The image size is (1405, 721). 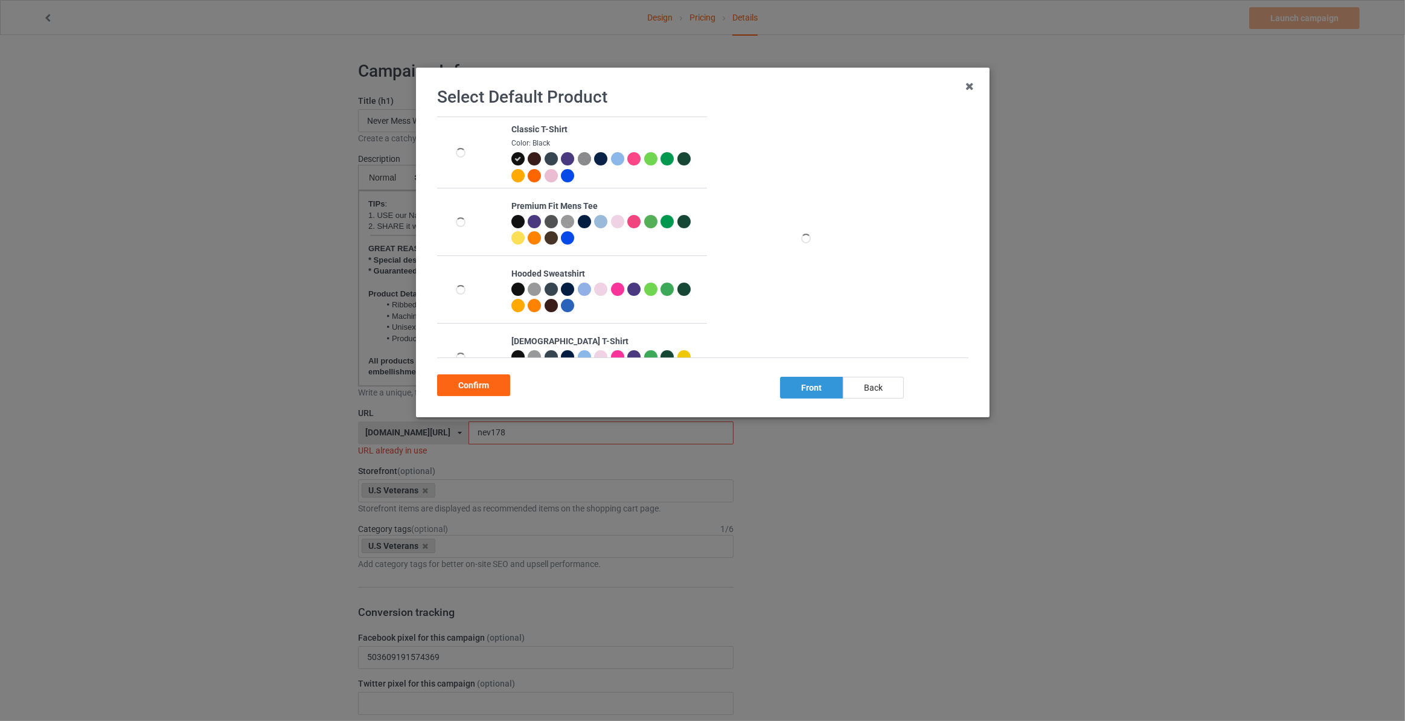 What do you see at coordinates (605, 130) in the screenshot?
I see `div: Classic T-Shirt` at bounding box center [605, 130].